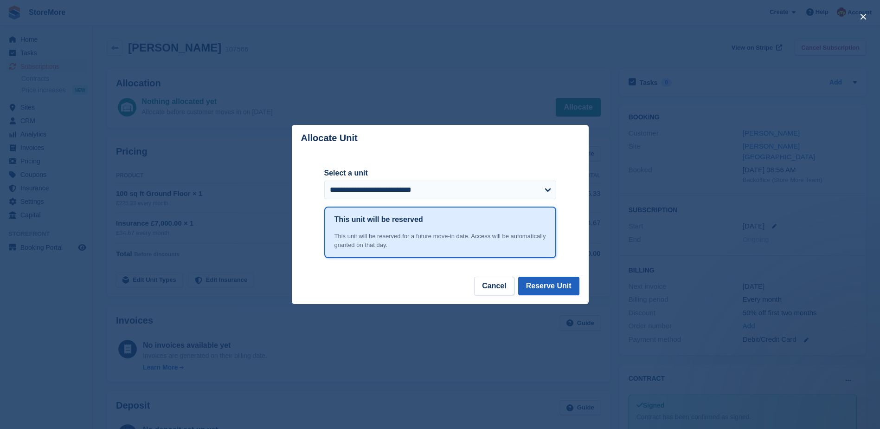  I want to click on p: Allocate Unit, so click(329, 138).